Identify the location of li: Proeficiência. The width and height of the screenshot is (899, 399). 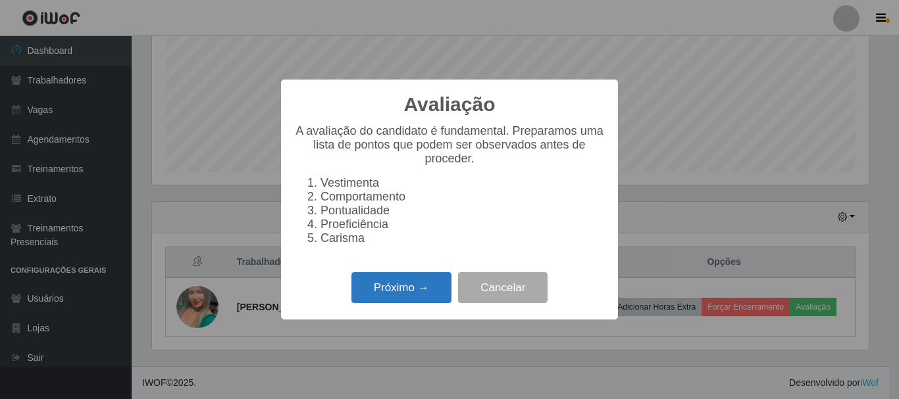
(462, 224).